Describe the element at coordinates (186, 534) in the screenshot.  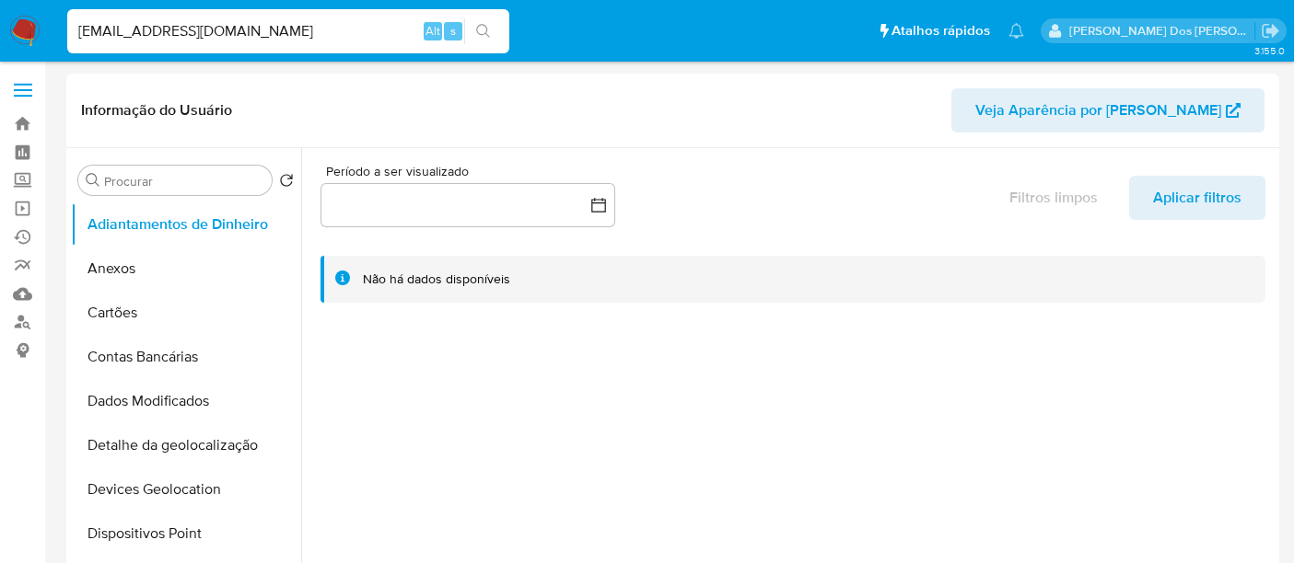
I see `button: Dispositivos Point` at that location.